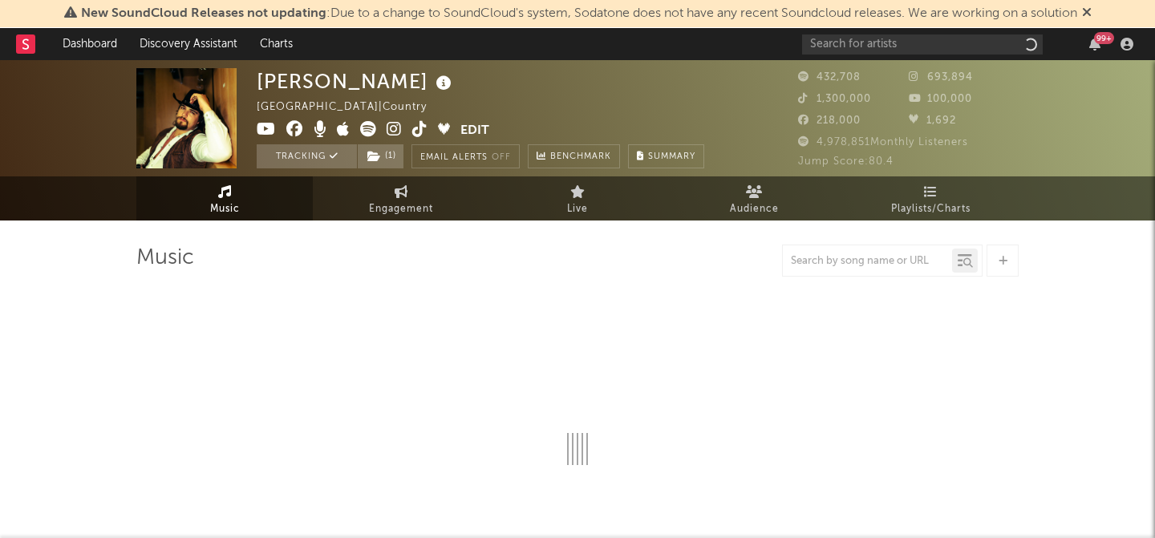  What do you see at coordinates (380, 156) in the screenshot?
I see `button: (1)` at bounding box center [380, 156].